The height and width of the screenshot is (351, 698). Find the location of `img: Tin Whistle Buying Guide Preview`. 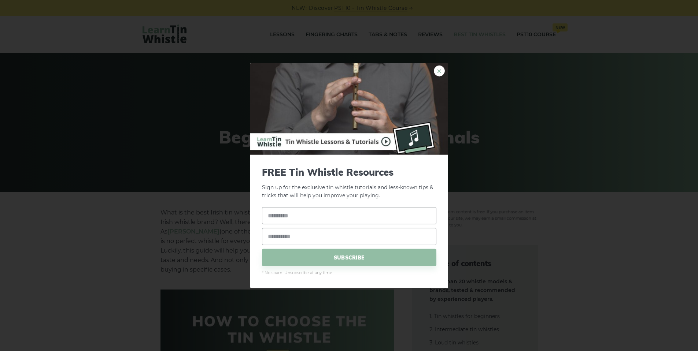

img: Tin Whistle Buying Guide Preview is located at coordinates (349, 109).